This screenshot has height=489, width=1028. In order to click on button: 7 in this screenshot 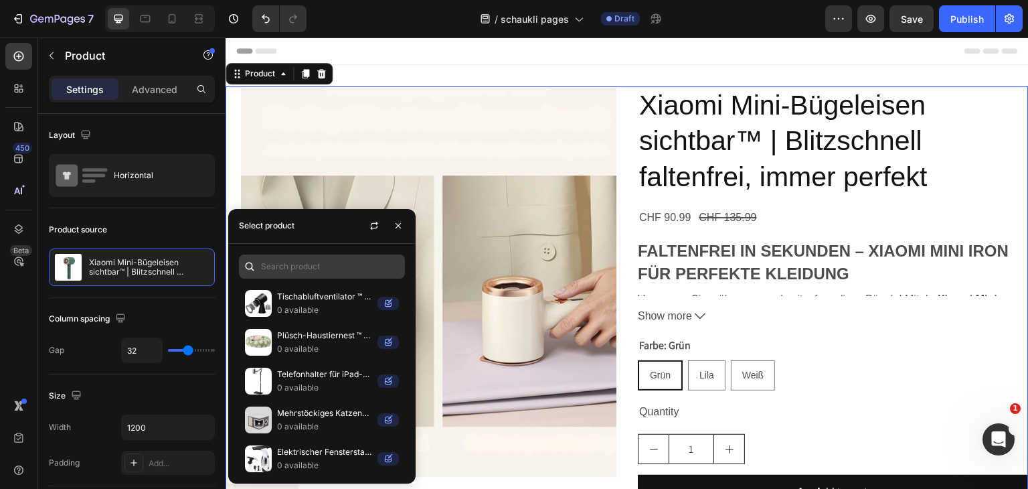, I will do `click(52, 19)`.